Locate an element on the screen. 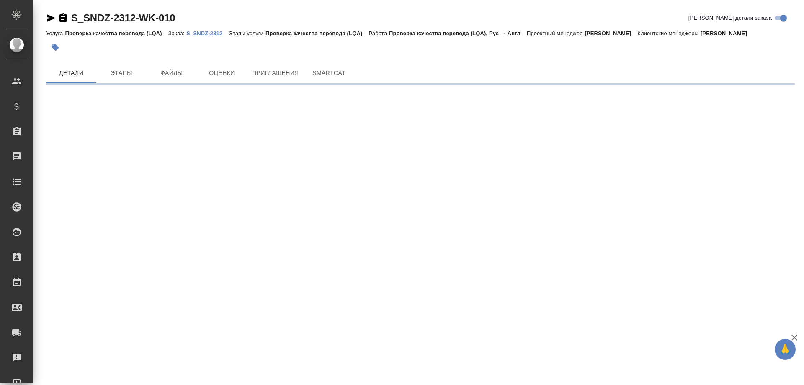 The width and height of the screenshot is (804, 385). button: Скопировать ссылку is located at coordinates (63, 18).